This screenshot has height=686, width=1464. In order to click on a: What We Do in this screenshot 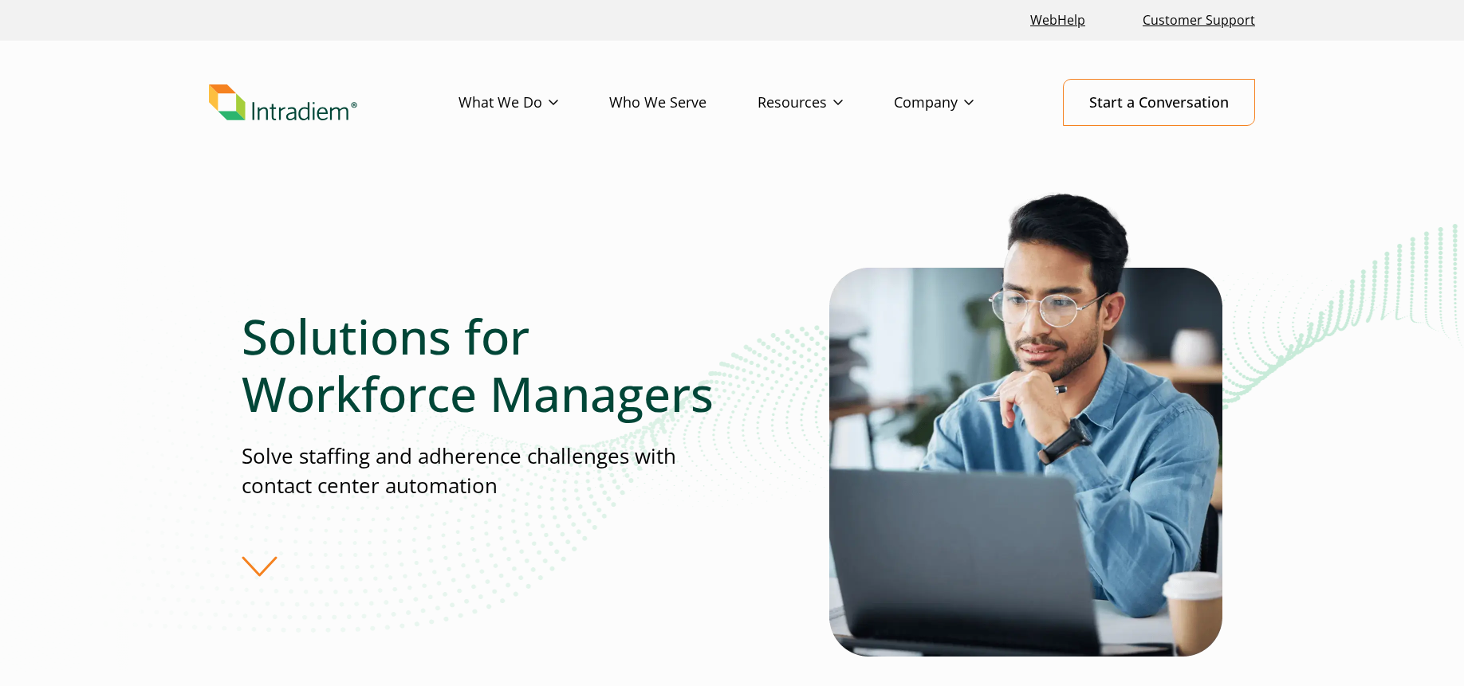, I will do `click(533, 103)`.